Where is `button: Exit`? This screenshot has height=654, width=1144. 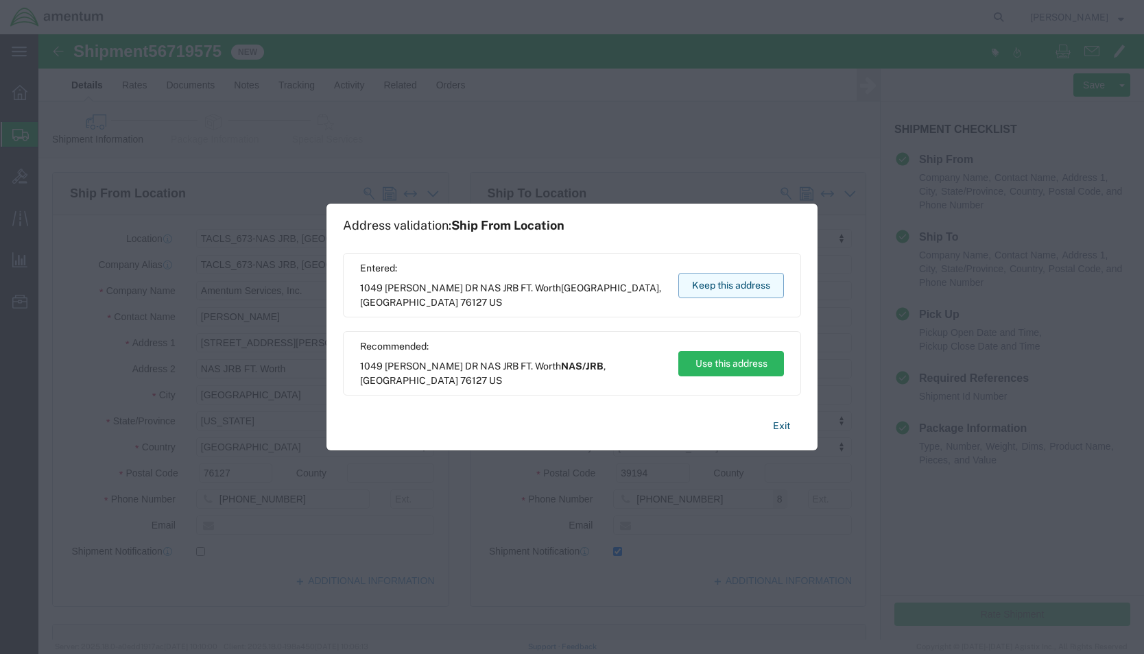
button: Exit is located at coordinates (781, 426).